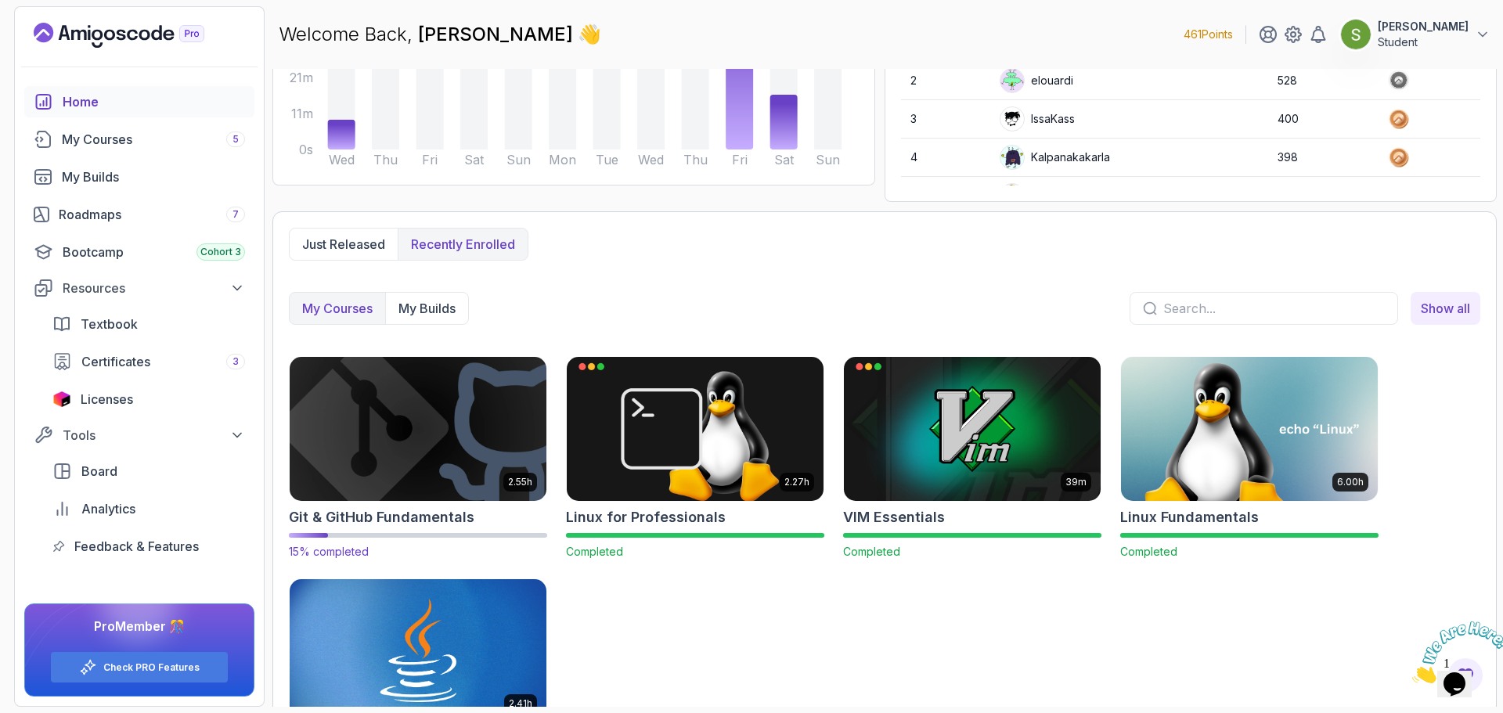  What do you see at coordinates (344, 244) in the screenshot?
I see `button: Just released` at bounding box center [344, 244].